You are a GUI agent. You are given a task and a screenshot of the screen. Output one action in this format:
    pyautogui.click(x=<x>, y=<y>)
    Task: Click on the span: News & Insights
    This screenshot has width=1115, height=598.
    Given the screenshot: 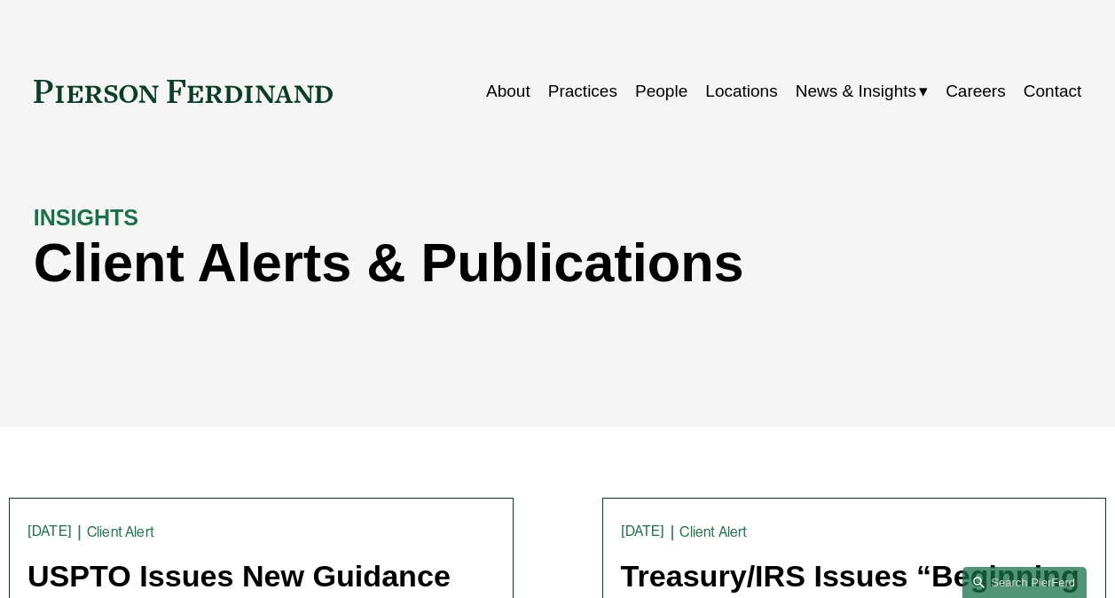 What is the action you would take?
    pyautogui.click(x=856, y=91)
    